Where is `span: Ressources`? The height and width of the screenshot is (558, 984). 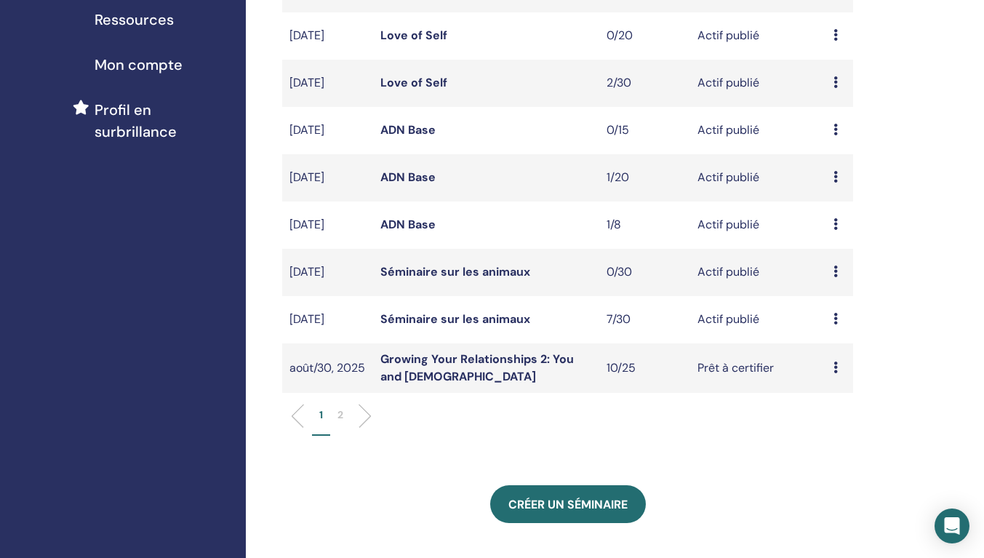
span: Ressources is located at coordinates (134, 20).